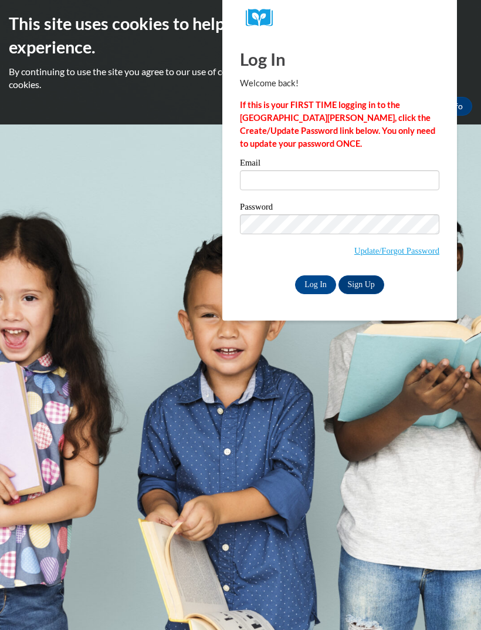 The image size is (481, 630). I want to click on h2: This site uses cookies to help improve your learning experience., so click(241, 35).